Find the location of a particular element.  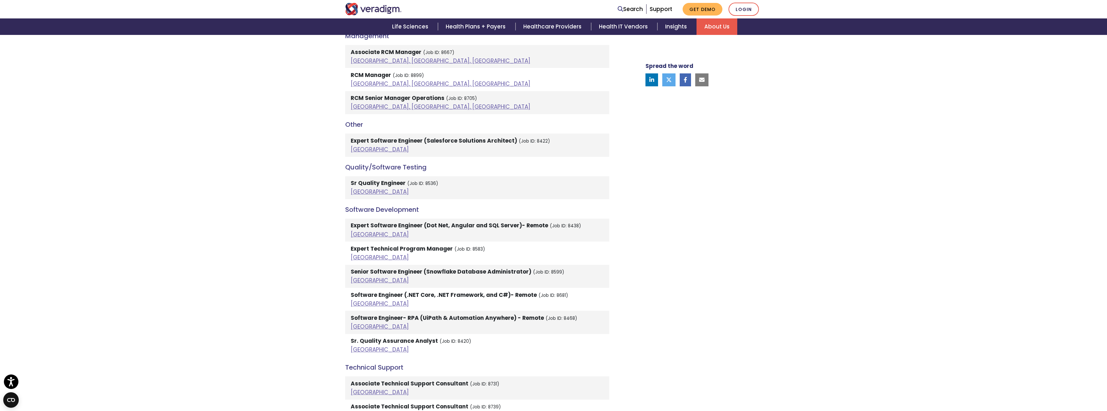

h4: Software Development is located at coordinates (477, 209).